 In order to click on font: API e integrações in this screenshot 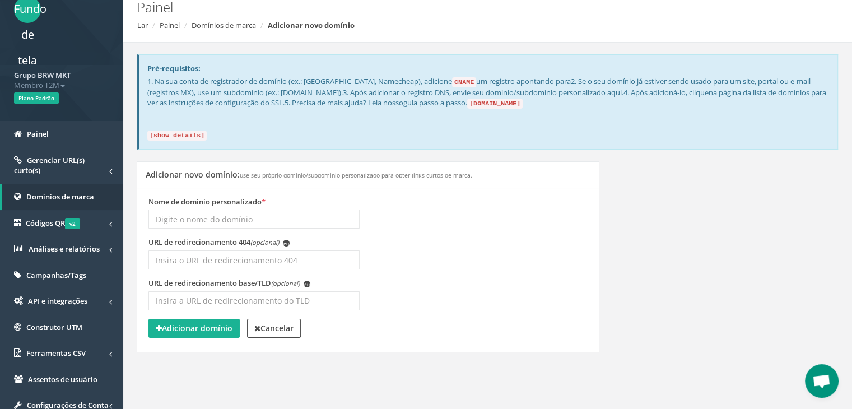, I will do `click(58, 301)`.